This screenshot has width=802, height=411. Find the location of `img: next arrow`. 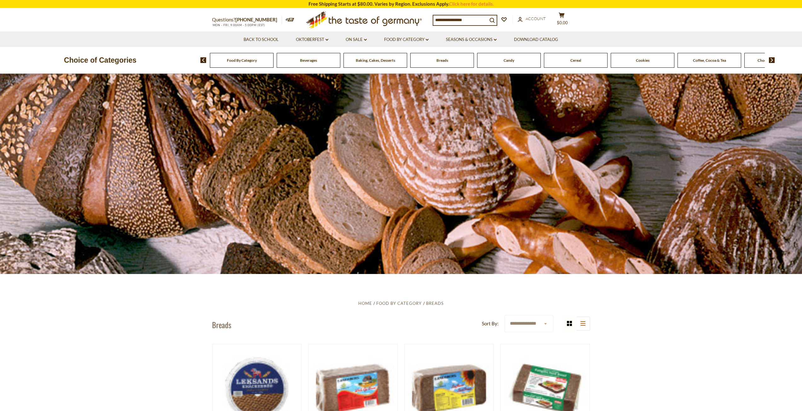

img: next arrow is located at coordinates (772, 60).